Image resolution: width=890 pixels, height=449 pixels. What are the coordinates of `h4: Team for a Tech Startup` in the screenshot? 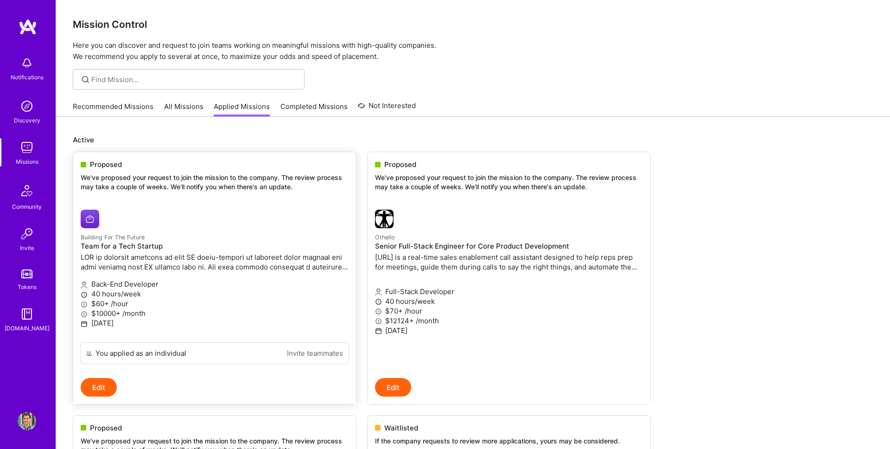 It's located at (215, 246).